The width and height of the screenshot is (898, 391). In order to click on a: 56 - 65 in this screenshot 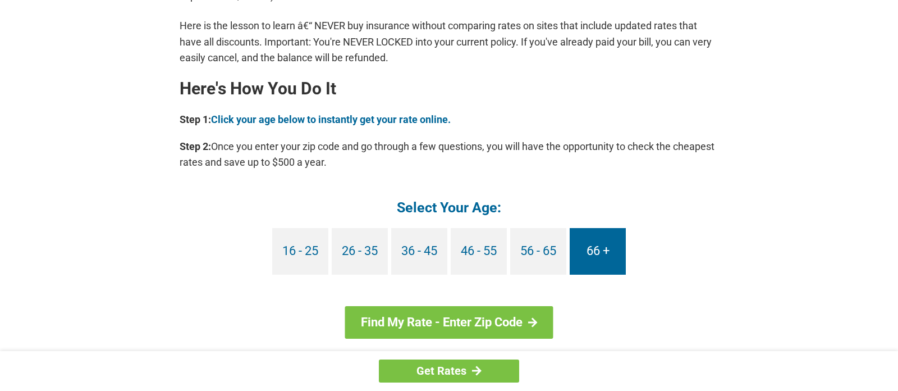, I will do `click(538, 251)`.